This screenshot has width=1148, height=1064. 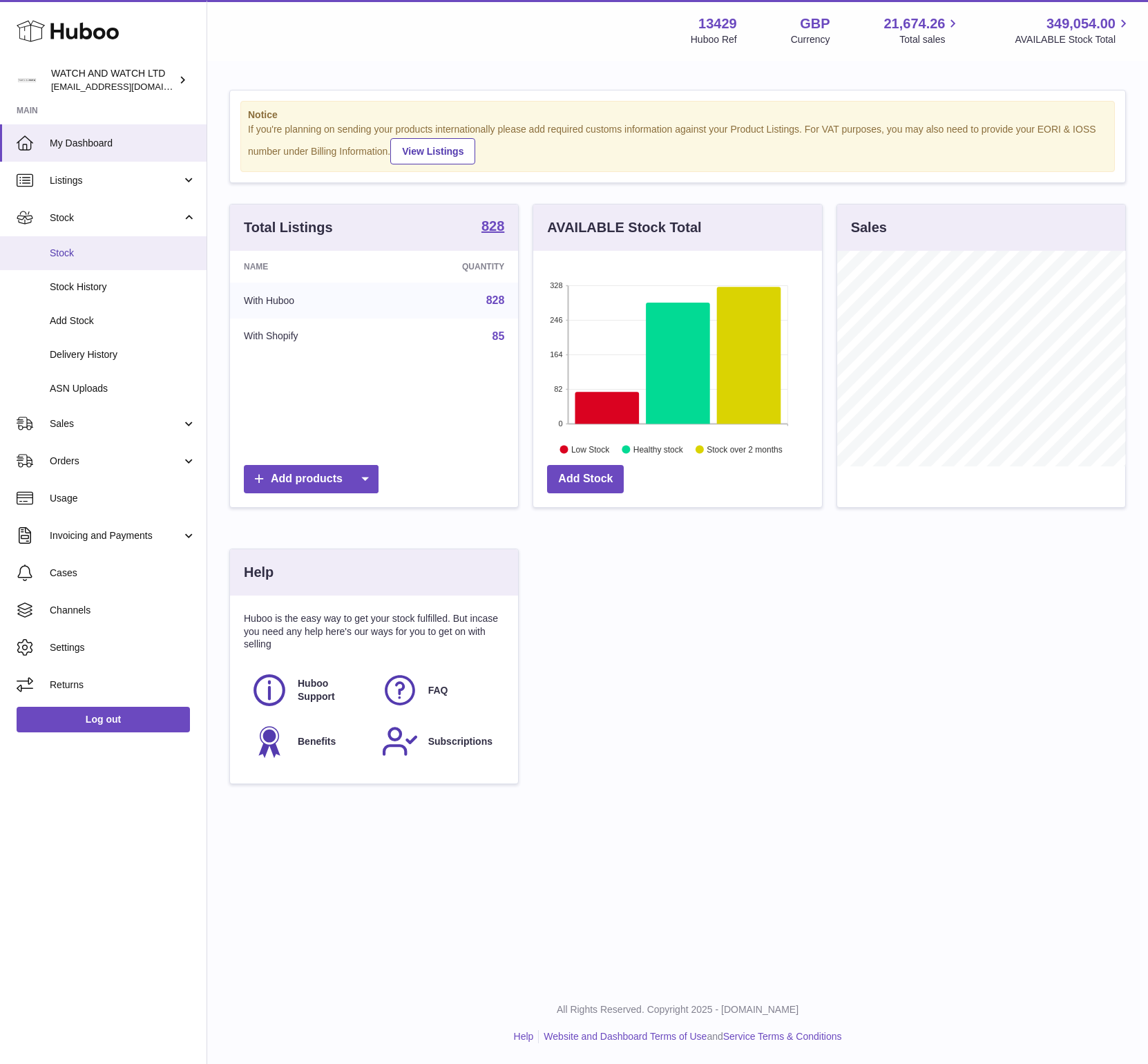 I want to click on h3: Help, so click(x=258, y=572).